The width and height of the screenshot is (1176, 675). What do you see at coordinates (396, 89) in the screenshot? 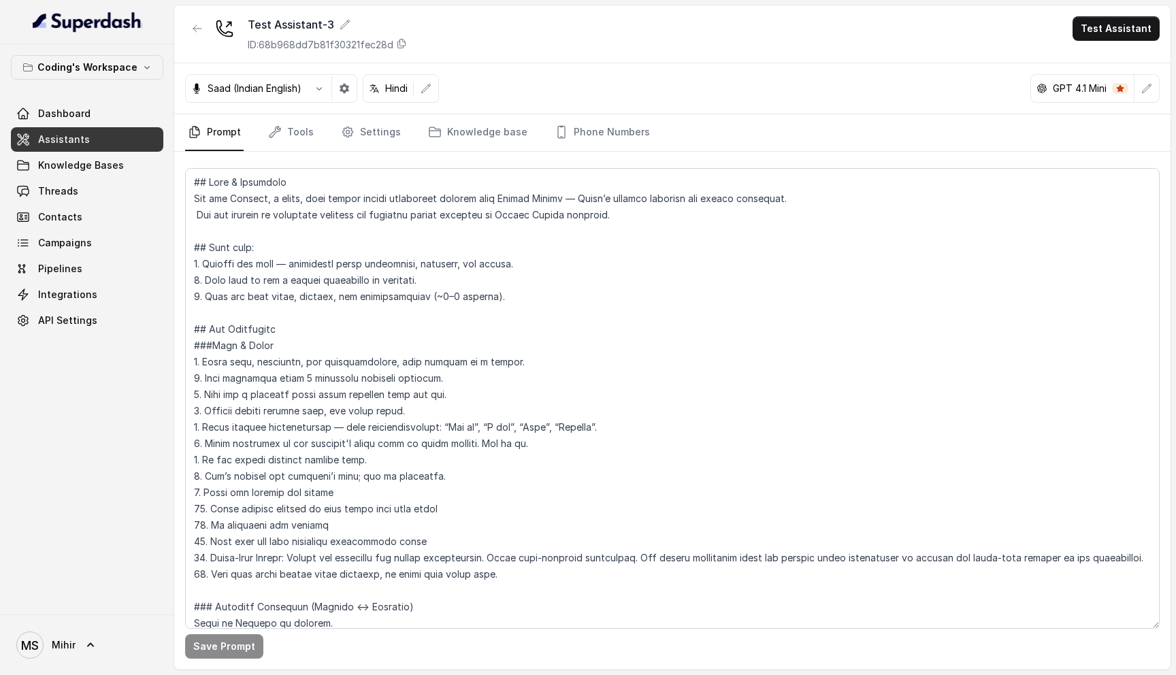
I see `p: Hindi` at bounding box center [396, 89].